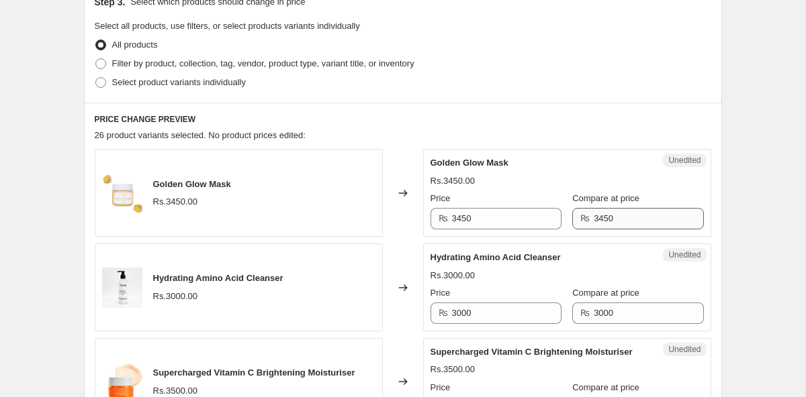 The width and height of the screenshot is (806, 397). What do you see at coordinates (403, 119) in the screenshot?
I see `h6: PRICE CHANGE PREVIEW` at bounding box center [403, 119].